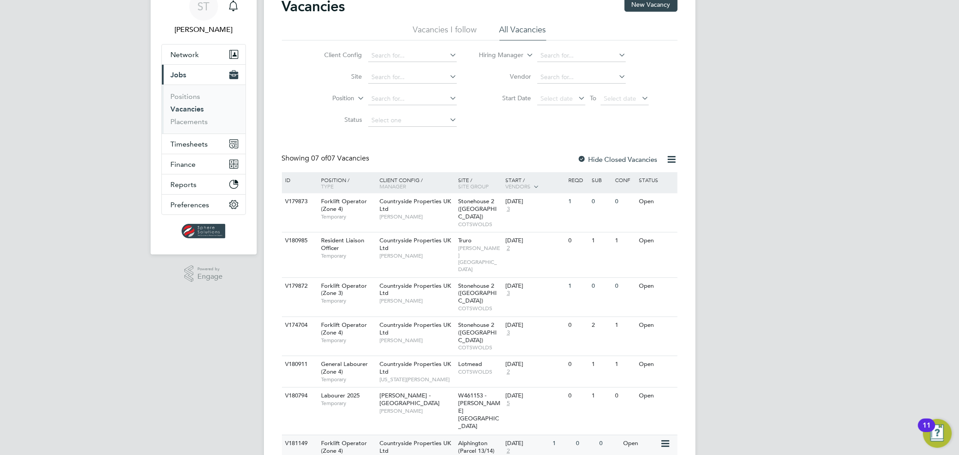 The height and width of the screenshot is (455, 959). Describe the element at coordinates (345, 368) in the screenshot. I see `span: General Labourer (Zone 4)` at that location.